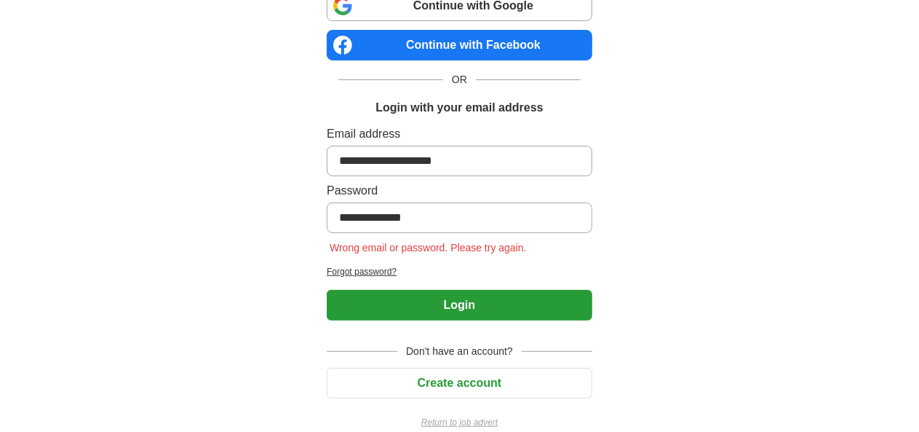 This screenshot has height=432, width=919. What do you see at coordinates (459, 45) in the screenshot?
I see `a: Continue with Facebook` at bounding box center [459, 45].